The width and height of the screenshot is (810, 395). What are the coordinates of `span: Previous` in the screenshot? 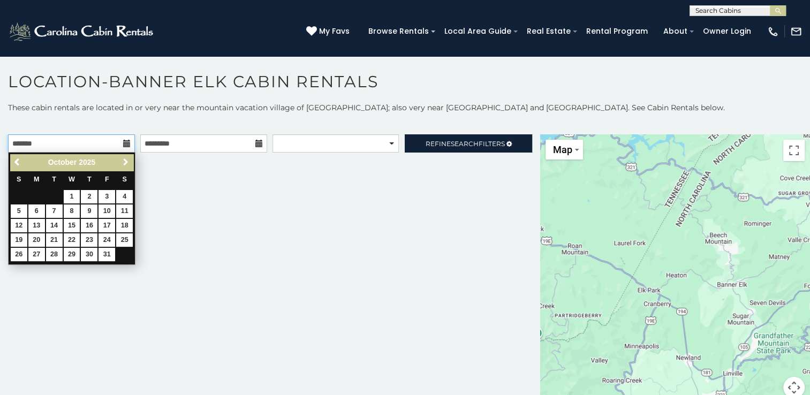 It's located at (18, 162).